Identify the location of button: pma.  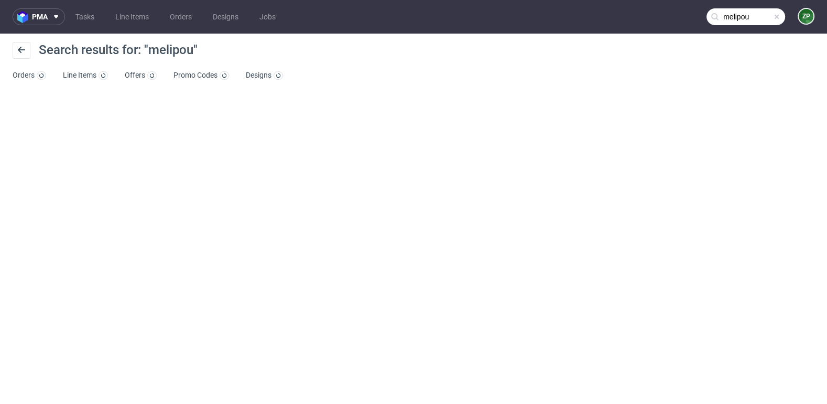
(39, 17).